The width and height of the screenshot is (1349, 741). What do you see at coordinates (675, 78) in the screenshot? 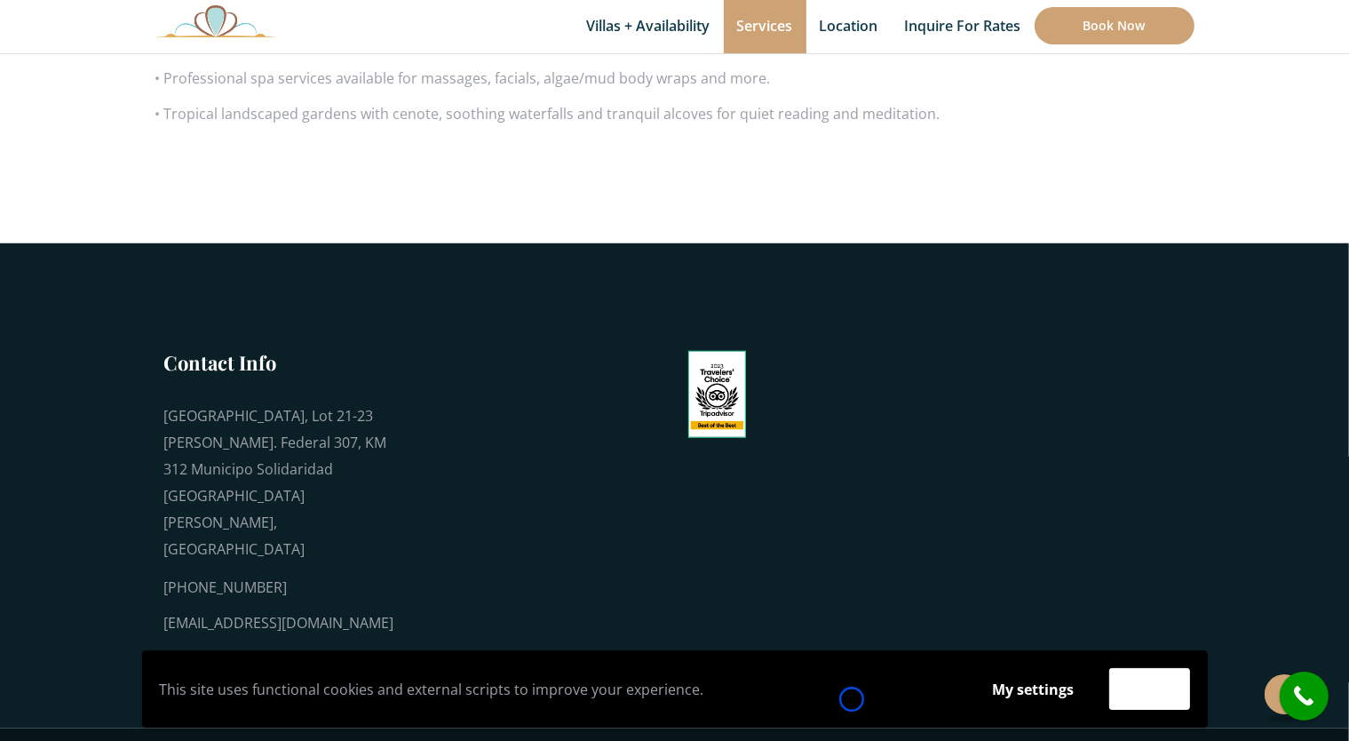
I see `p: • Professional spa services available for massages, facials, algae/mud body wraps and more.` at bounding box center [675, 78].